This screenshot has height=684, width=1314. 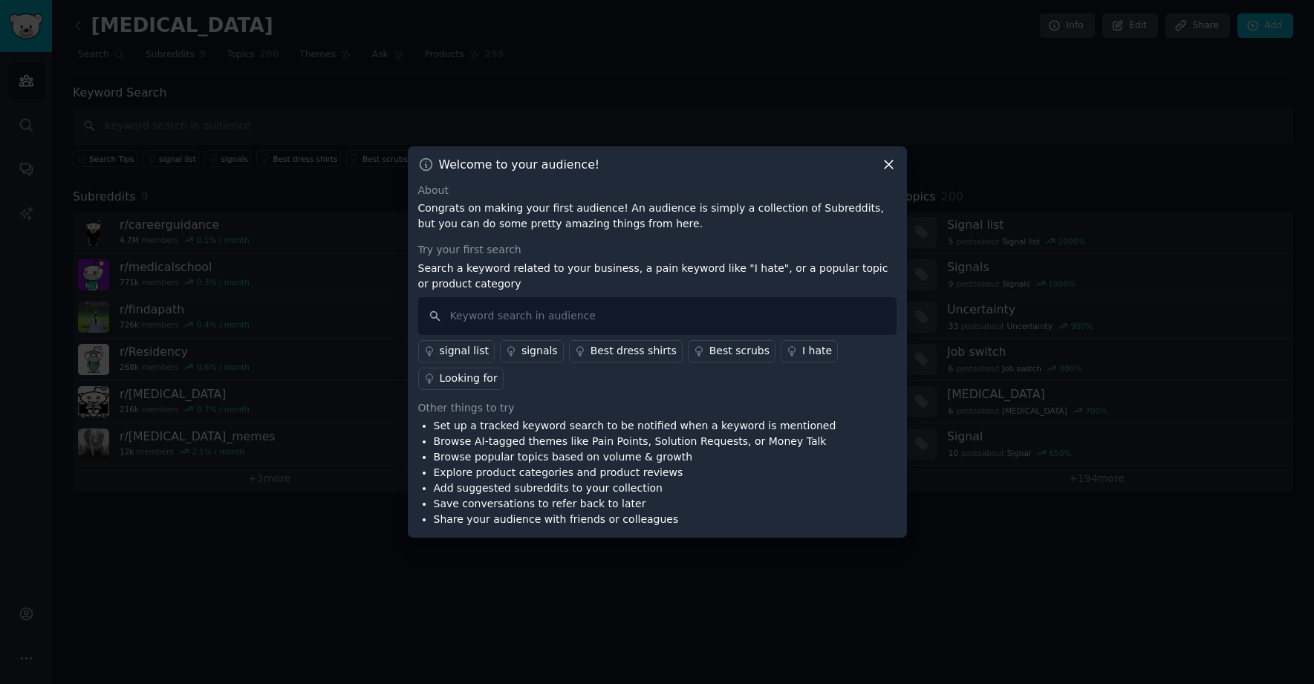 I want to click on div: Other things to try, so click(x=657, y=408).